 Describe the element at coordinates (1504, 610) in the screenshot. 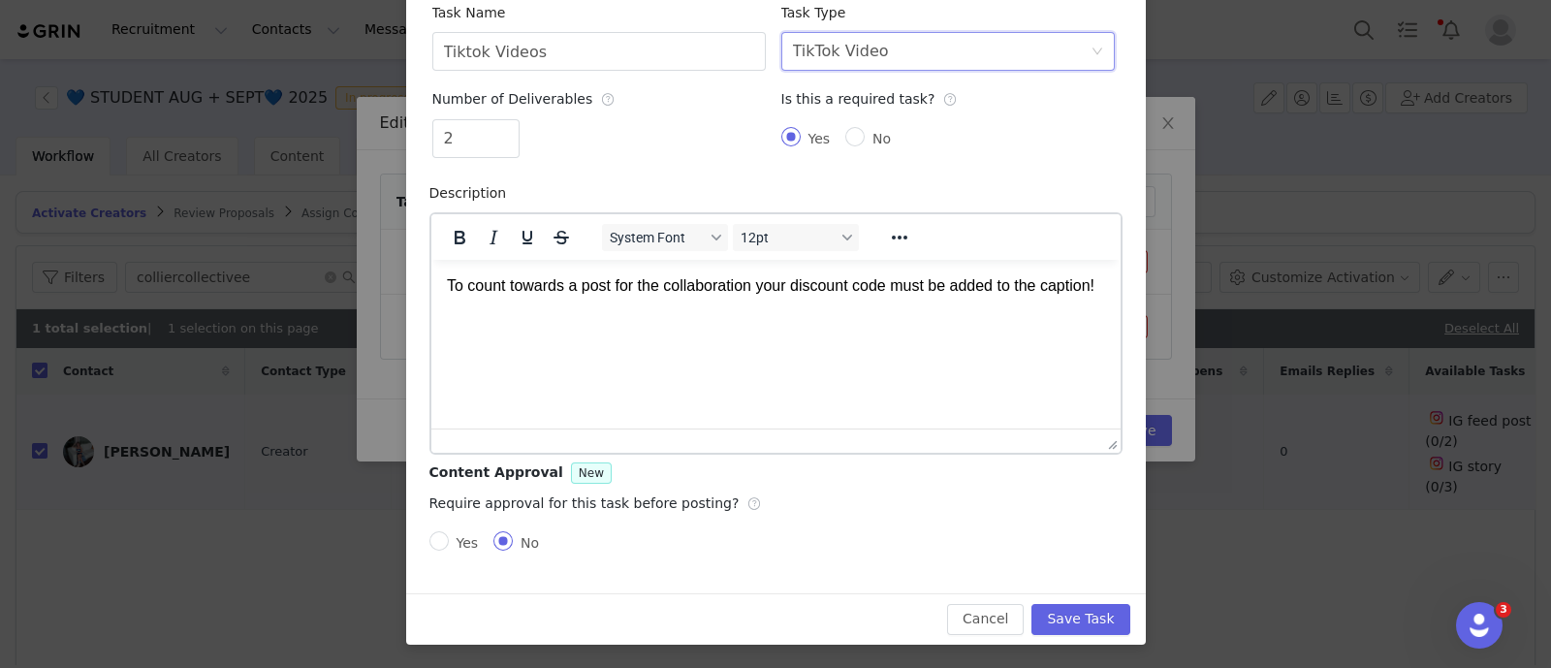

I see `span: 3` at that location.